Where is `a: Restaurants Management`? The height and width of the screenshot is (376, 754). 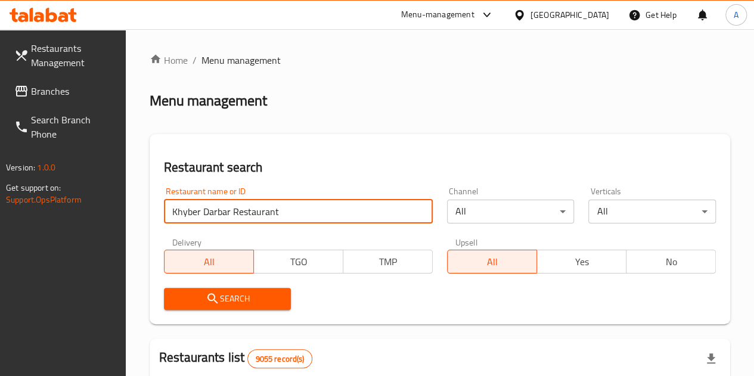
a: Restaurants Management is located at coordinates (65, 55).